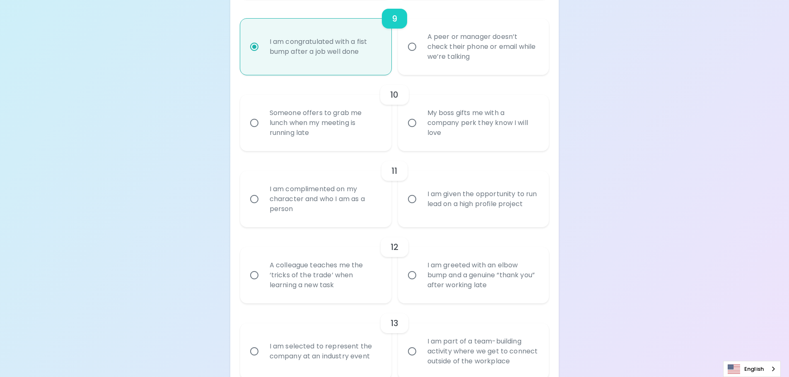 The image size is (789, 377). I want to click on div: A peer or manager doesn’t check their phone or email while we’re talking, so click(483, 47).